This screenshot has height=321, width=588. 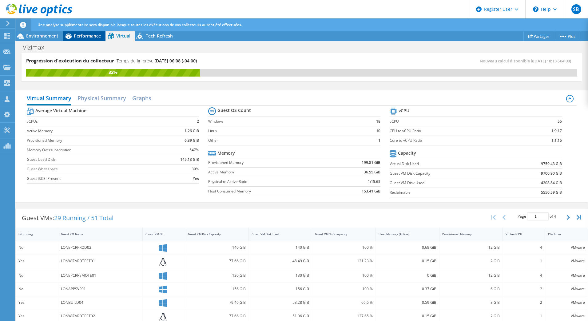 I want to click on label: Guest Used Disk, so click(x=92, y=160).